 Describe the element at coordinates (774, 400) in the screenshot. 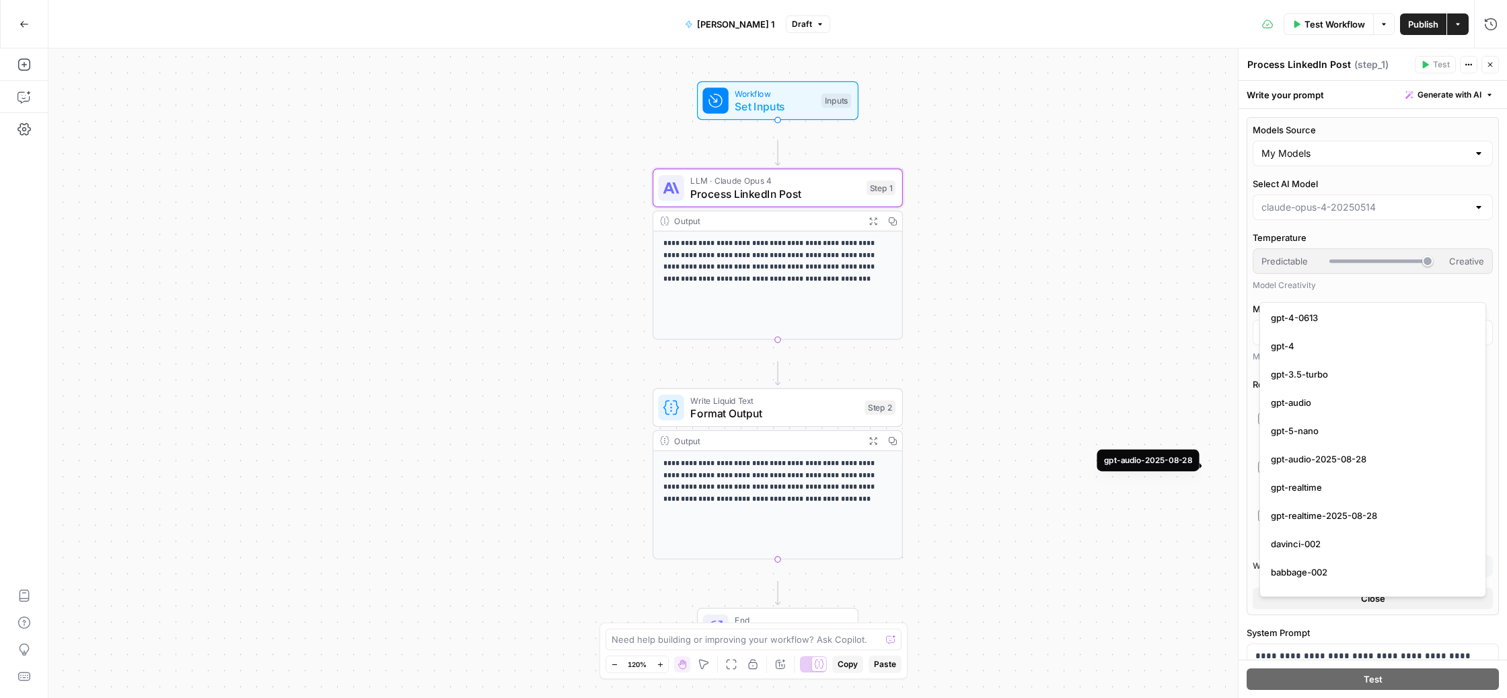

I see `span: Write Liquid Text` at that location.